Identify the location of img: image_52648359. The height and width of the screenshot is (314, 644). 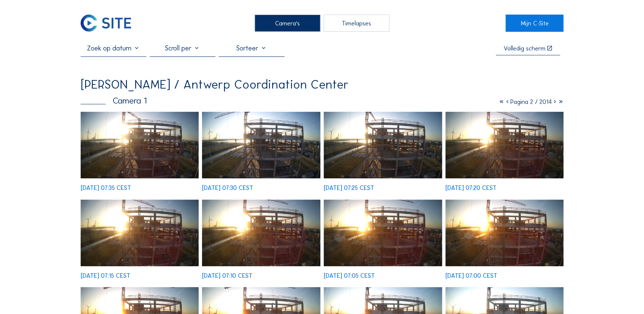
(140, 145).